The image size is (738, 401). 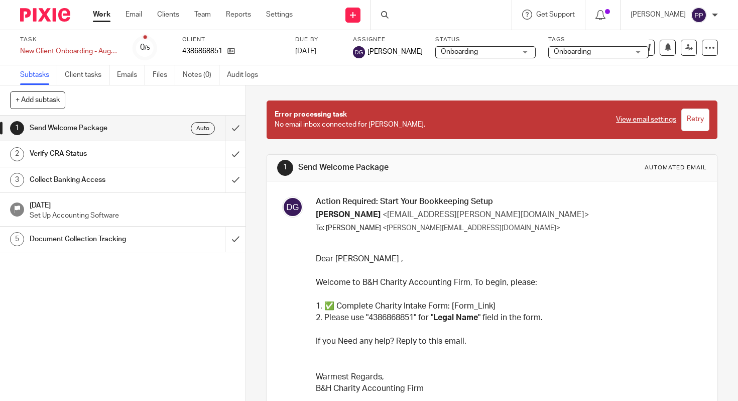 I want to click on p: 2. Please use "4386868851" for " " field in the form., so click(x=508, y=317).